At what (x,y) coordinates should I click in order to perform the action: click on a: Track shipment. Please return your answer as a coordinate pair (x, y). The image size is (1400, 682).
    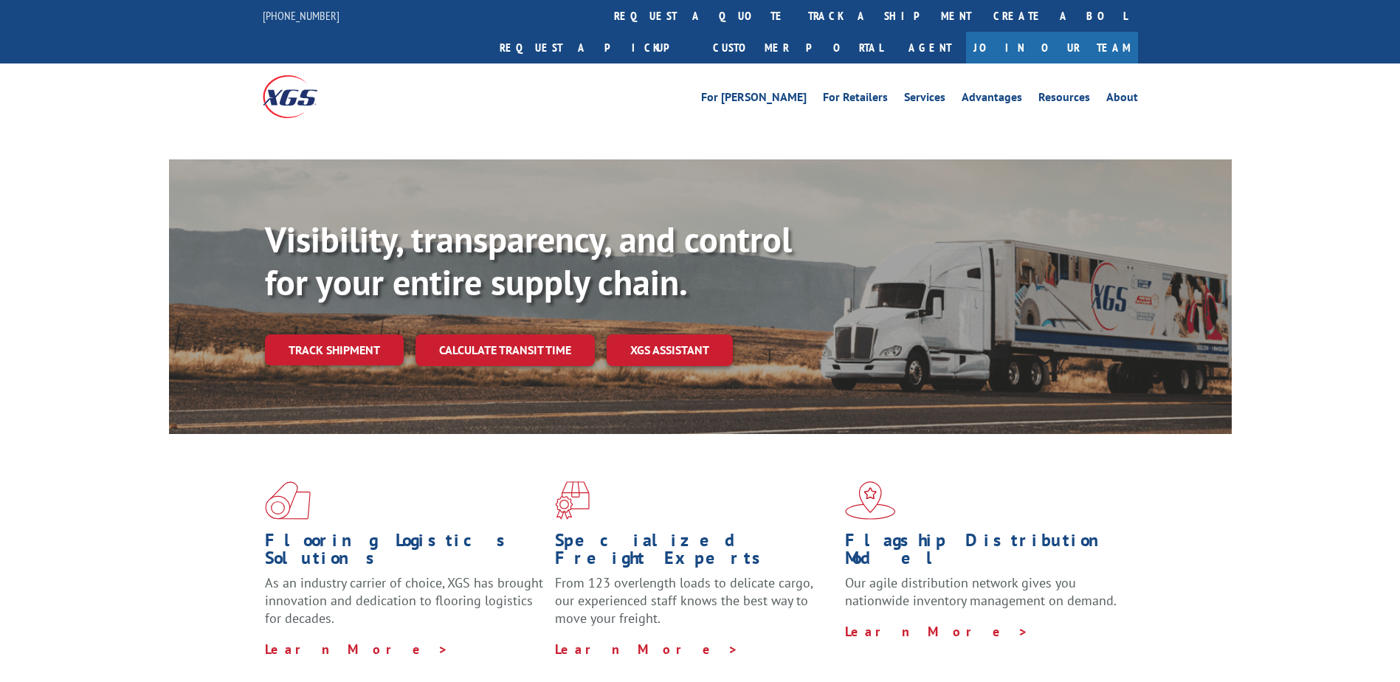
    Looking at the image, I should click on (334, 350).